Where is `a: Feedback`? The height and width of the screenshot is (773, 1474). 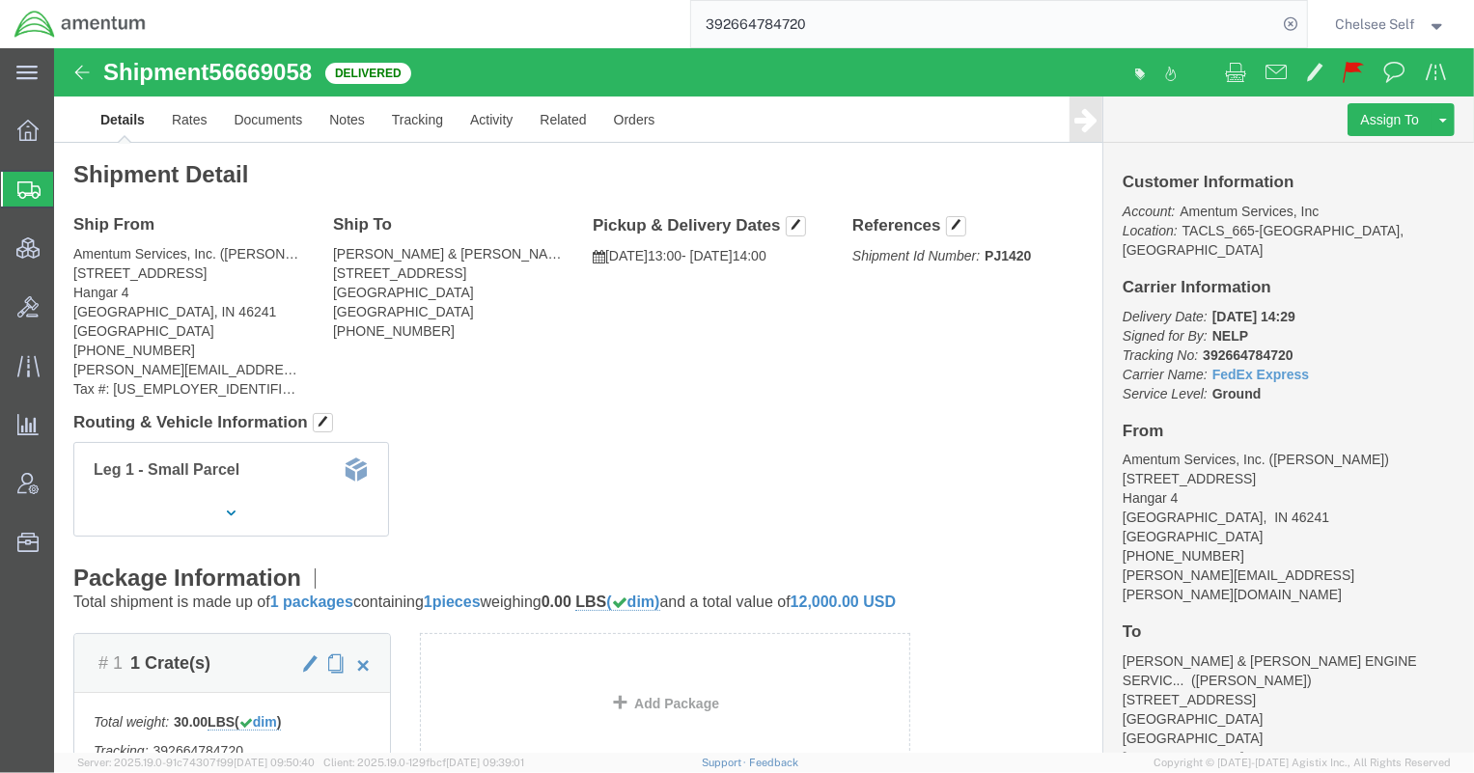 a: Feedback is located at coordinates (773, 763).